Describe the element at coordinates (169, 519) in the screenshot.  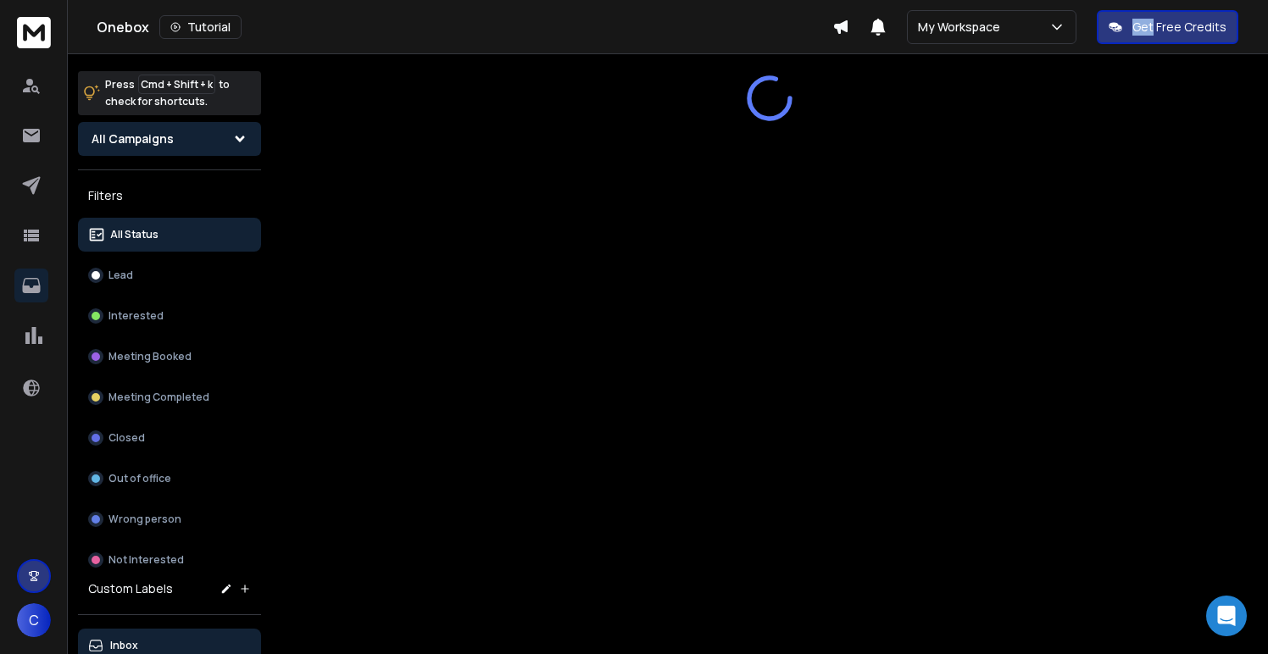
I see `button: Wrong person` at that location.